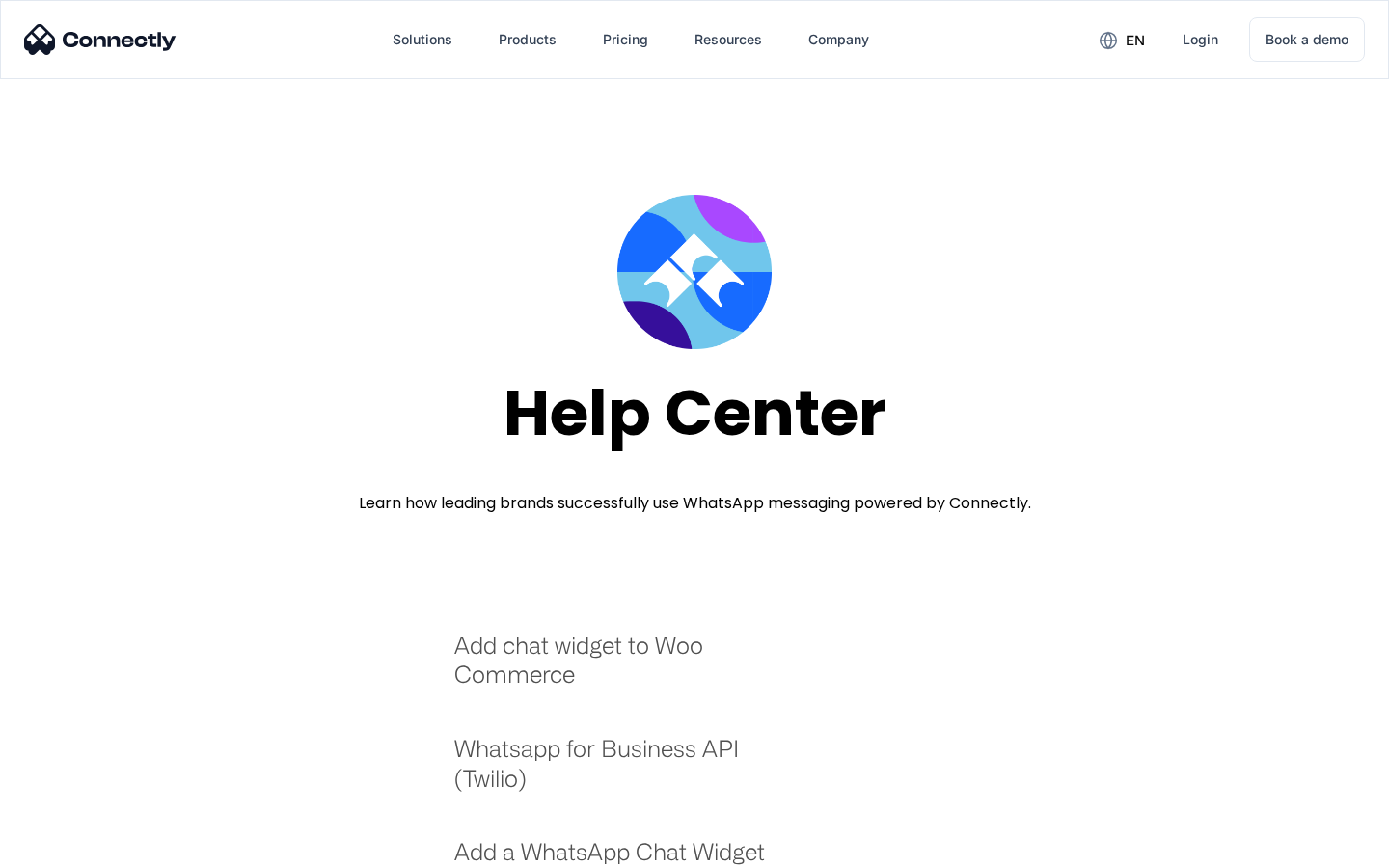 Image resolution: width=1389 pixels, height=868 pixels. What do you see at coordinates (838, 39) in the screenshot?
I see `div: Company` at bounding box center [838, 39].